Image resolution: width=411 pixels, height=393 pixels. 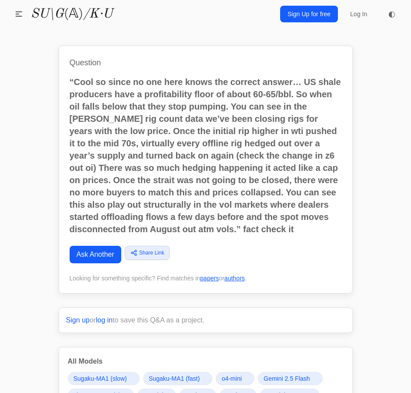 What do you see at coordinates (290, 379) in the screenshot?
I see `a: Gemini 2.5 Flash` at bounding box center [290, 379].